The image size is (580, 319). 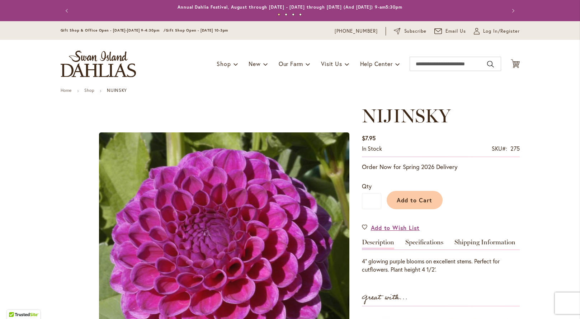 I want to click on strong: SKU, so click(x=500, y=148).